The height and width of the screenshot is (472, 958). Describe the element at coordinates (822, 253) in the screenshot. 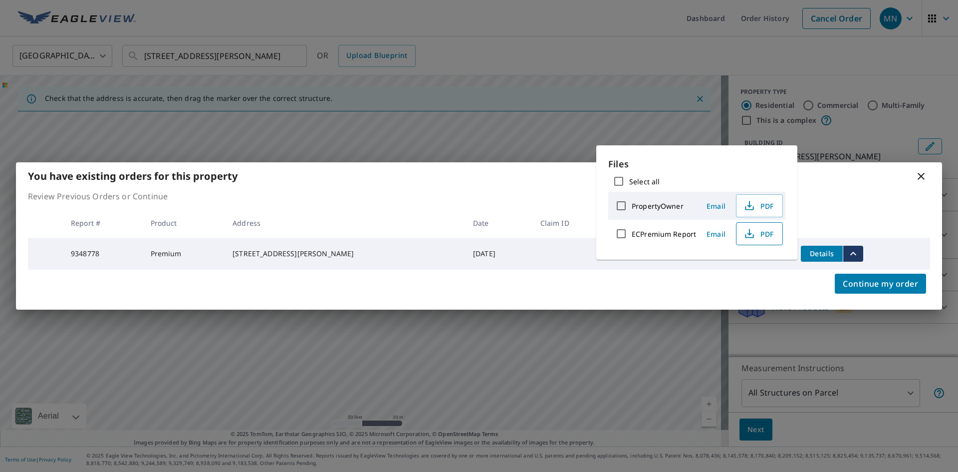

I see `button: detailsBtn-9348778` at that location.